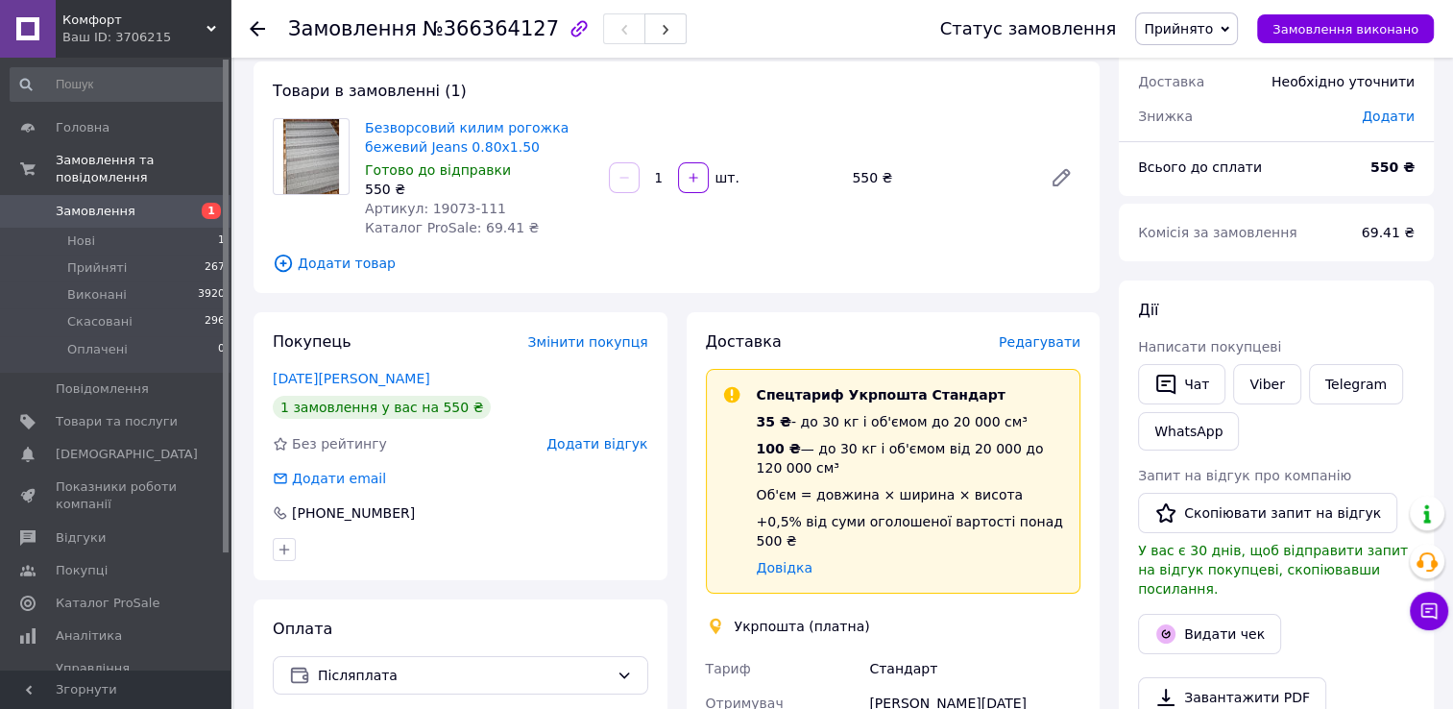  I want to click on div: Ваш ID: 3706215, so click(146, 37).